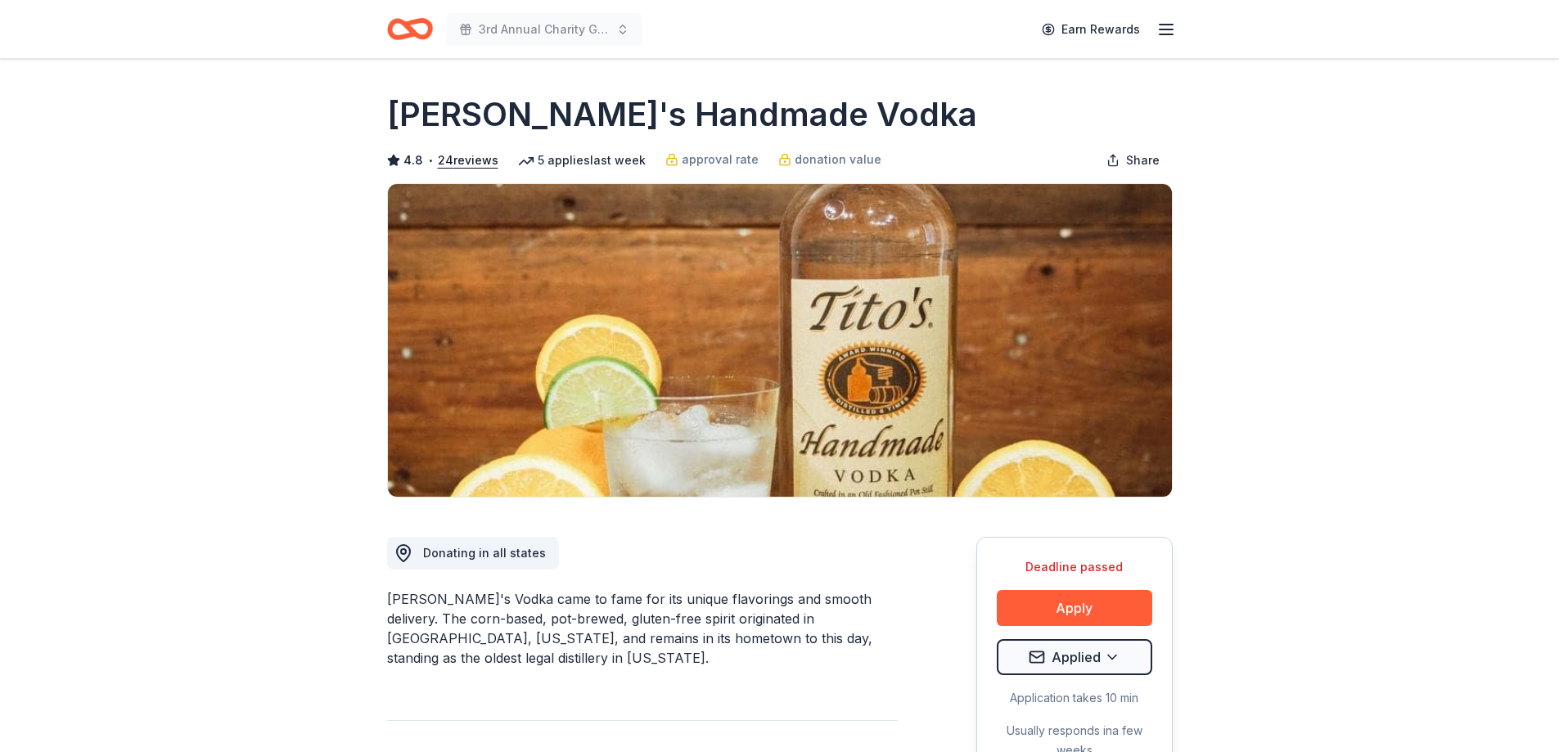  Describe the element at coordinates (582, 160) in the screenshot. I see `div: 5 applies last week` at that location.